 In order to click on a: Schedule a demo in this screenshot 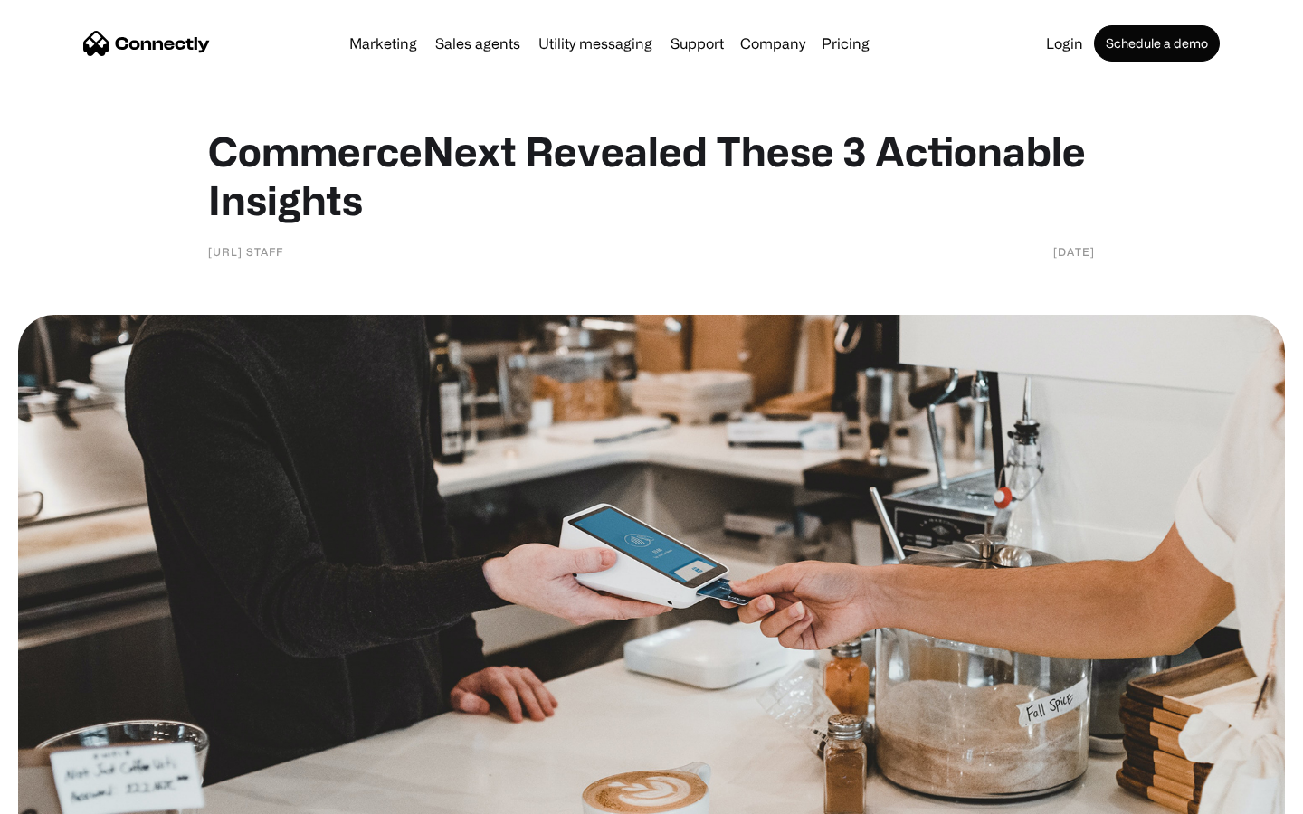, I will do `click(1156, 43)`.